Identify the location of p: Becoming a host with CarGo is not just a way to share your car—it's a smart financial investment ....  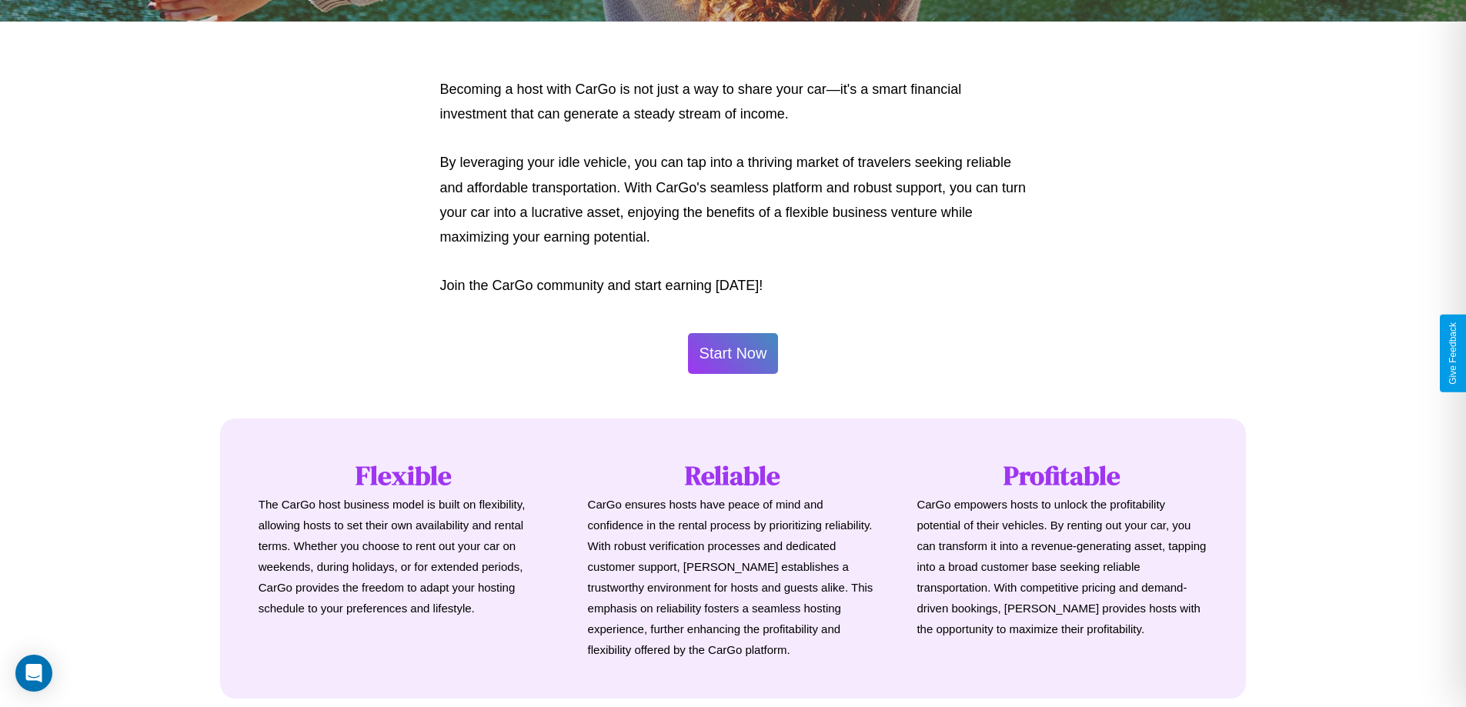
(734, 102).